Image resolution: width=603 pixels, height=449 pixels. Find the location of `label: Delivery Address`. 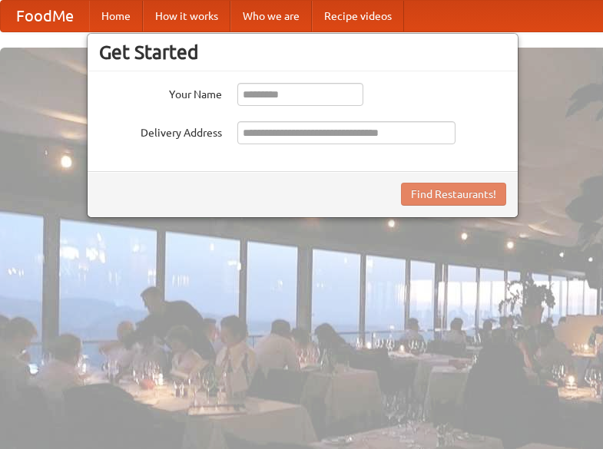

label: Delivery Address is located at coordinates (161, 131).